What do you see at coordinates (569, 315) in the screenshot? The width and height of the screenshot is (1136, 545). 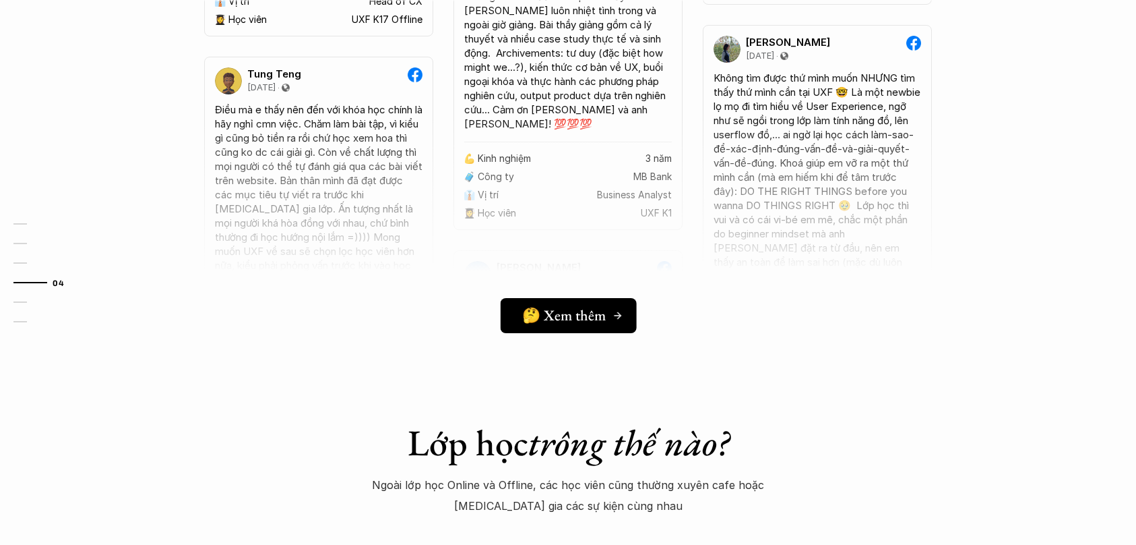 I see `a: 🤔 Xem thêm` at bounding box center [569, 315].